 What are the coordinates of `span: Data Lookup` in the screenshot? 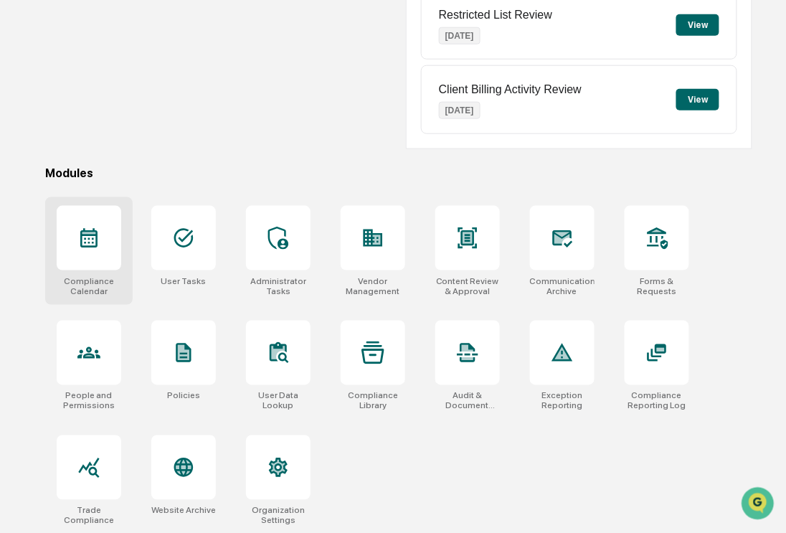 It's located at (60, 214).